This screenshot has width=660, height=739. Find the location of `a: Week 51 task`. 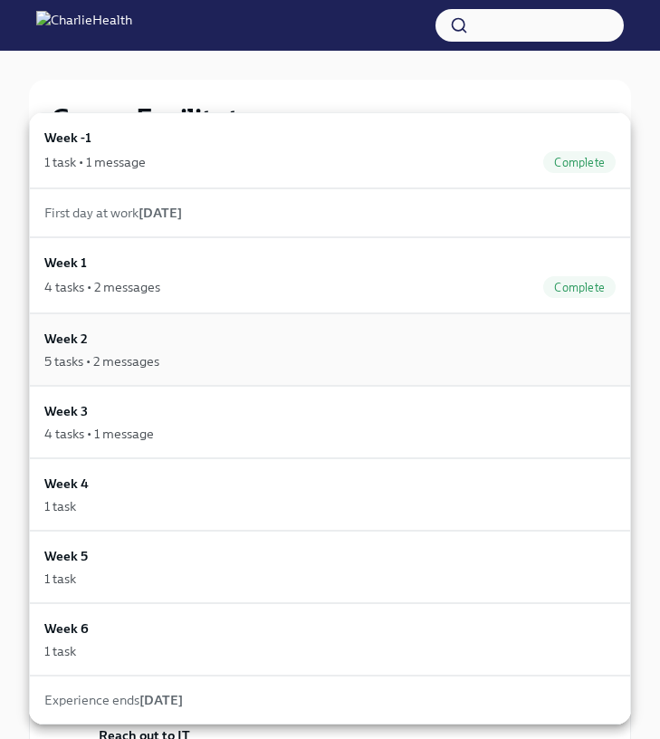

a: Week 51 task is located at coordinates (330, 567).